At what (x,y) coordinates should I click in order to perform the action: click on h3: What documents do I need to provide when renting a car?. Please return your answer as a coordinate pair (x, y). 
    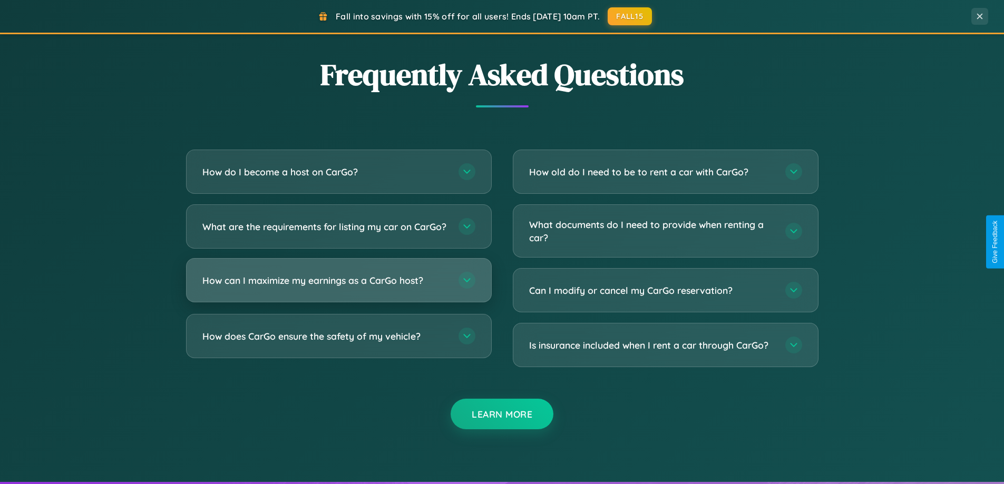
    Looking at the image, I should click on (652, 231).